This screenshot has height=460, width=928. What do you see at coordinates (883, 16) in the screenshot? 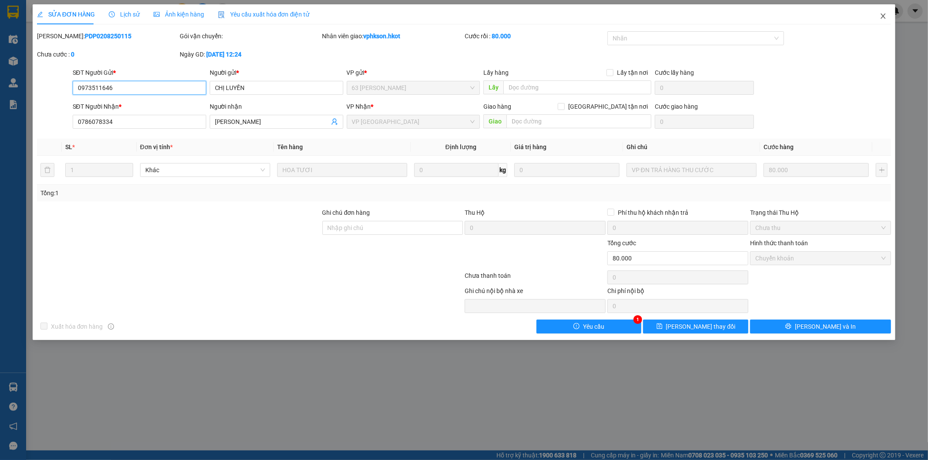
I see `span: close` at bounding box center [883, 16].